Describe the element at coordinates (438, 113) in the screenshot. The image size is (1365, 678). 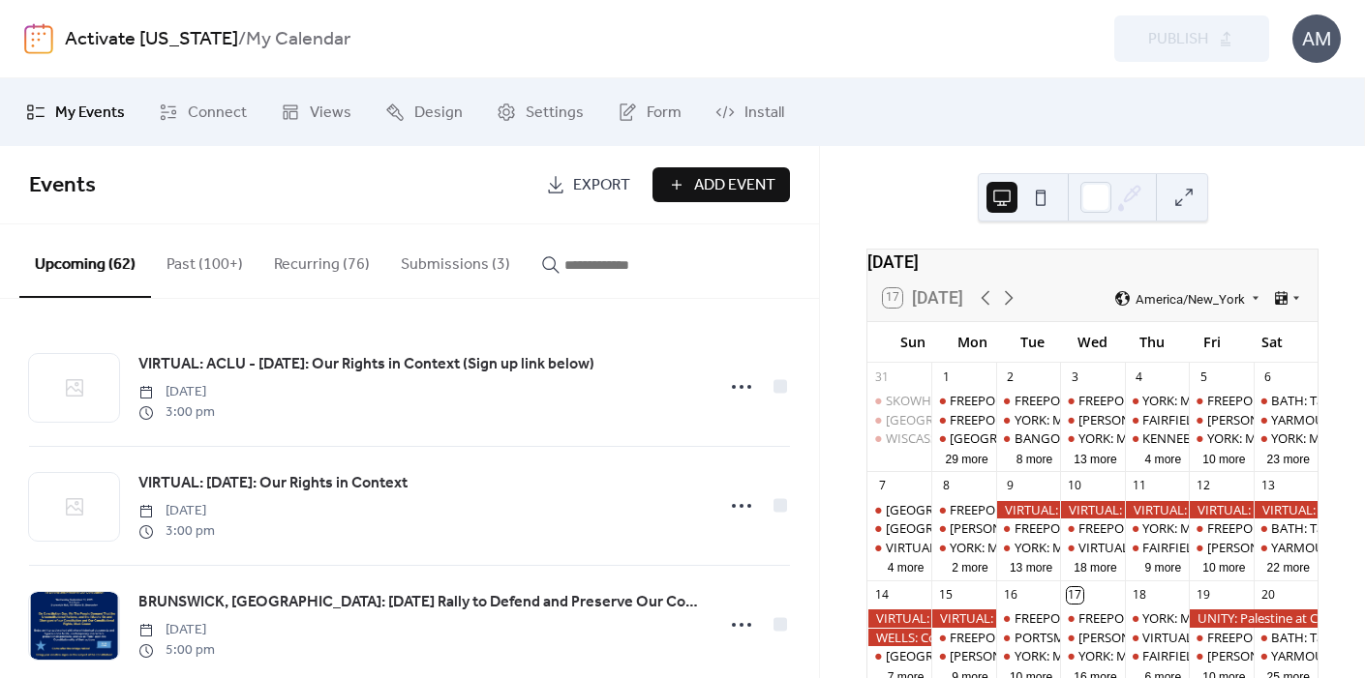
I see `span: Design` at that location.